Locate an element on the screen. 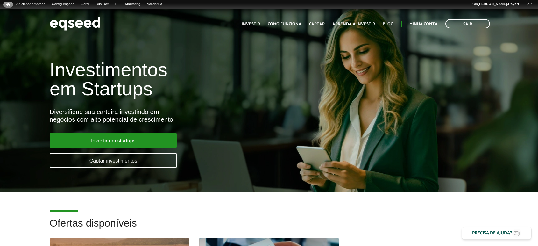 Image resolution: width=538 pixels, height=246 pixels. a: Captar investimentos is located at coordinates (113, 160).